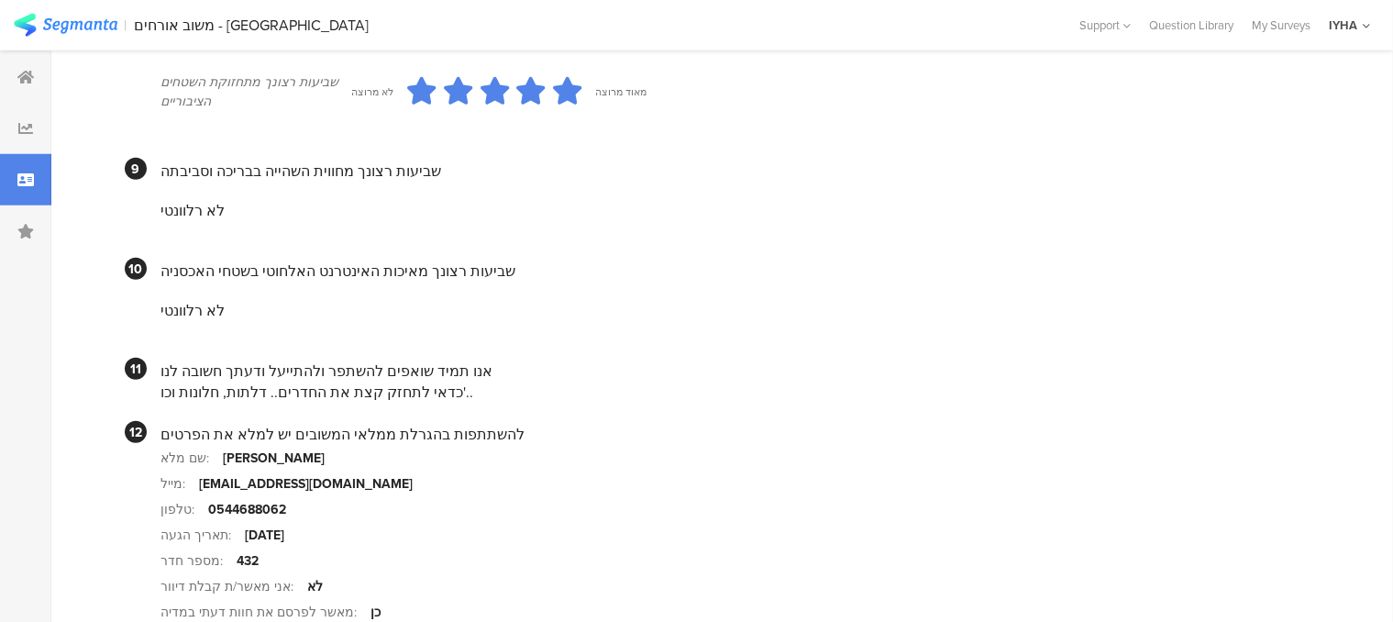  What do you see at coordinates (256, 92) in the screenshot?
I see `div: שביעות רצונך מתחזוקת השטחים הציבוריים` at bounding box center [256, 92].